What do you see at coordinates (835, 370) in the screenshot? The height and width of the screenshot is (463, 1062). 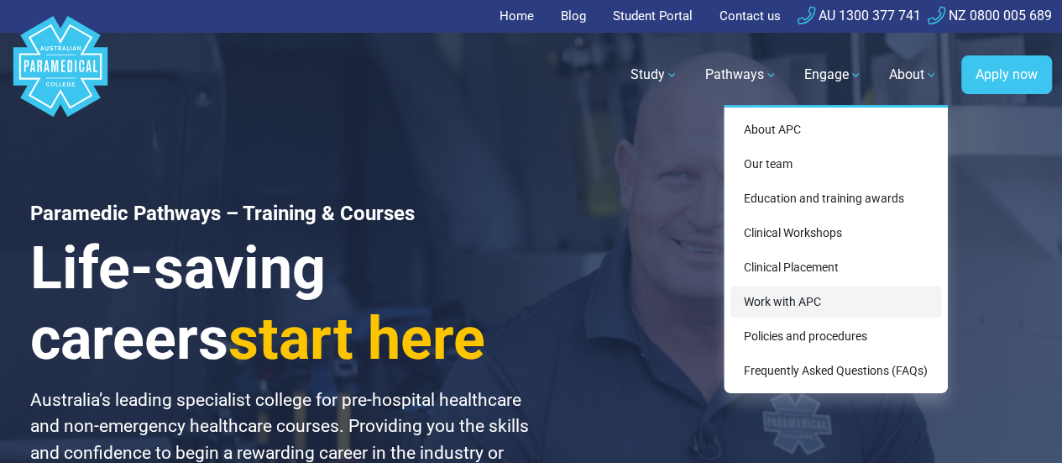 I see `a: Frequently Asked Questions (FAQs)` at bounding box center [835, 370].